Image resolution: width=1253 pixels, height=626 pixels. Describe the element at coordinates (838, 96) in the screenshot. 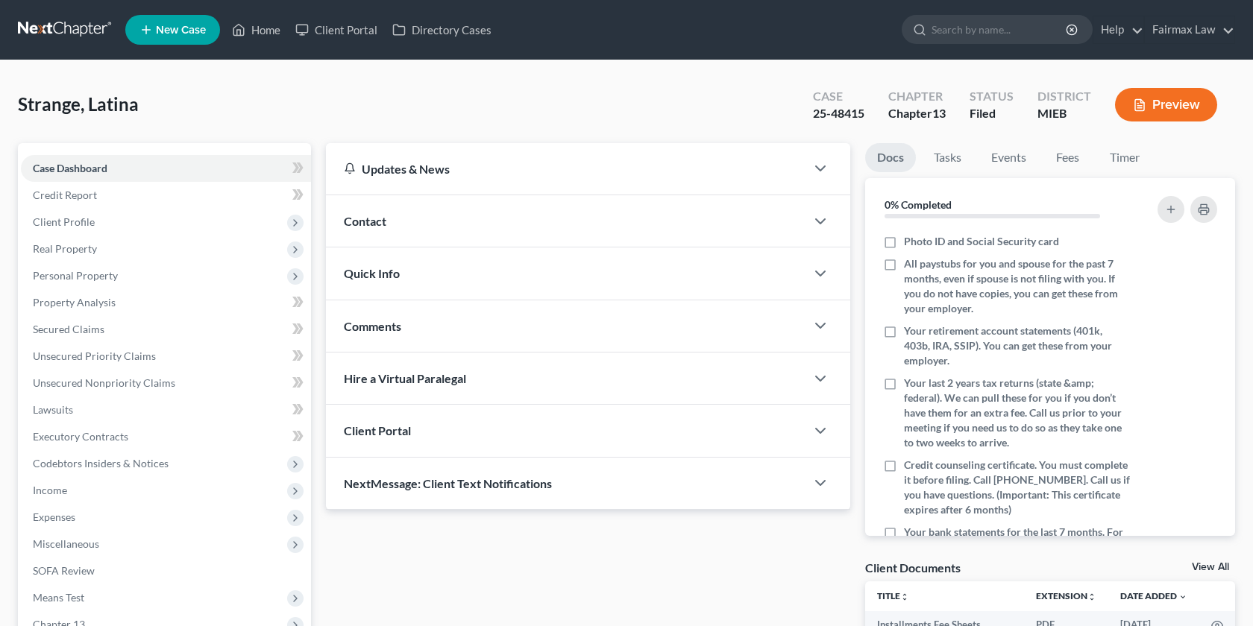

I see `div: Case` at that location.